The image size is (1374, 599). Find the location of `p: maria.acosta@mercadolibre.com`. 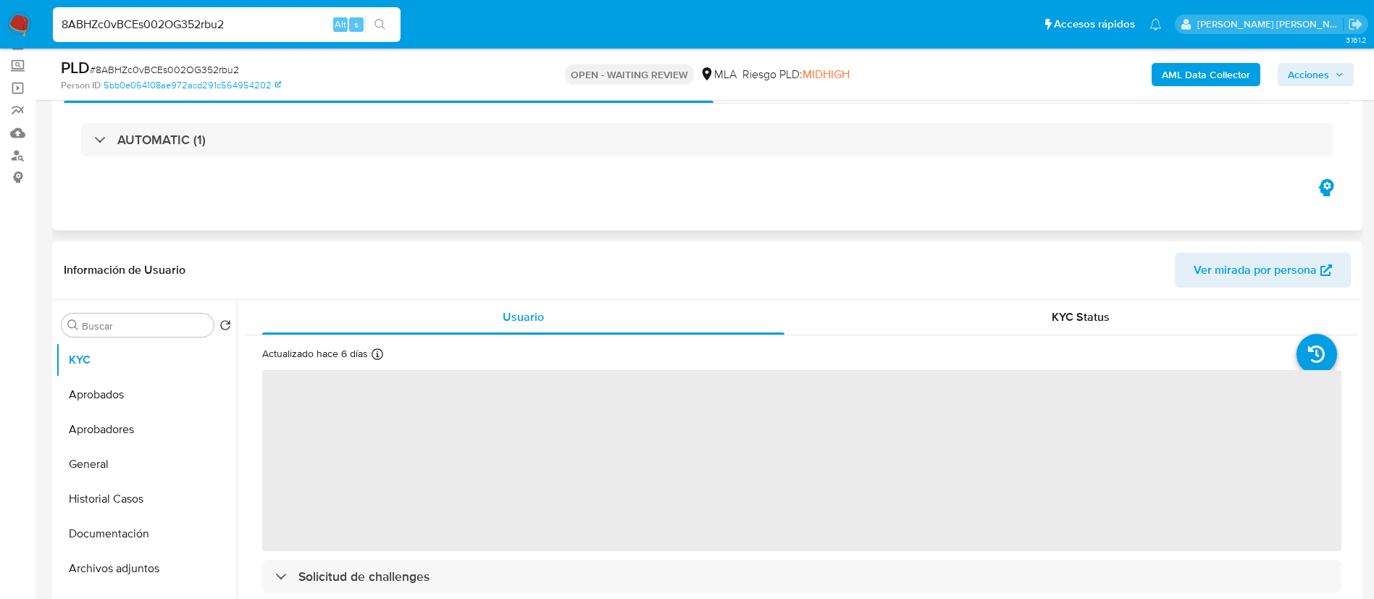

p: maria.acosta@mercadolibre.com is located at coordinates (1270, 24).